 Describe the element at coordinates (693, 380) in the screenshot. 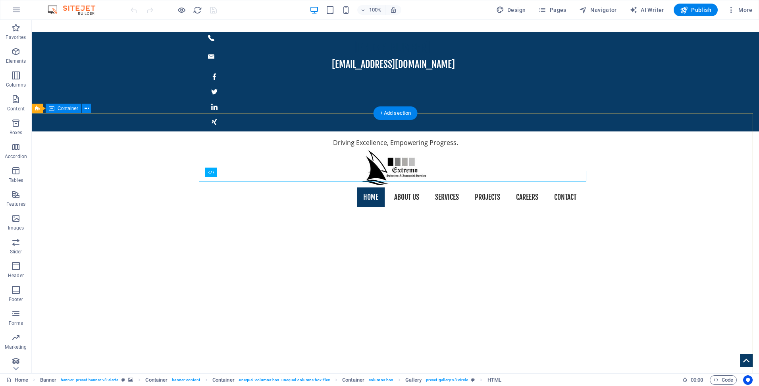

I see `h6: Session time` at that location.